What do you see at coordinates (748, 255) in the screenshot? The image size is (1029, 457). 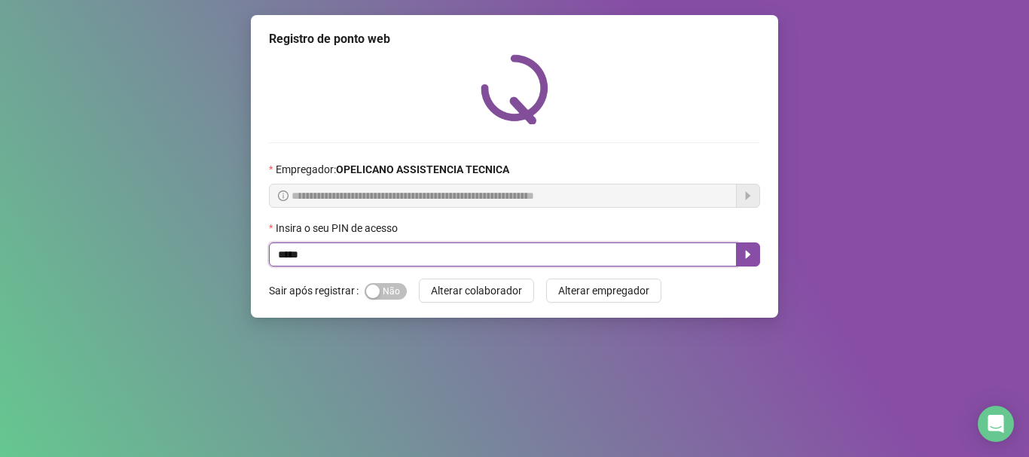 I see `span: caret-right` at bounding box center [748, 255].